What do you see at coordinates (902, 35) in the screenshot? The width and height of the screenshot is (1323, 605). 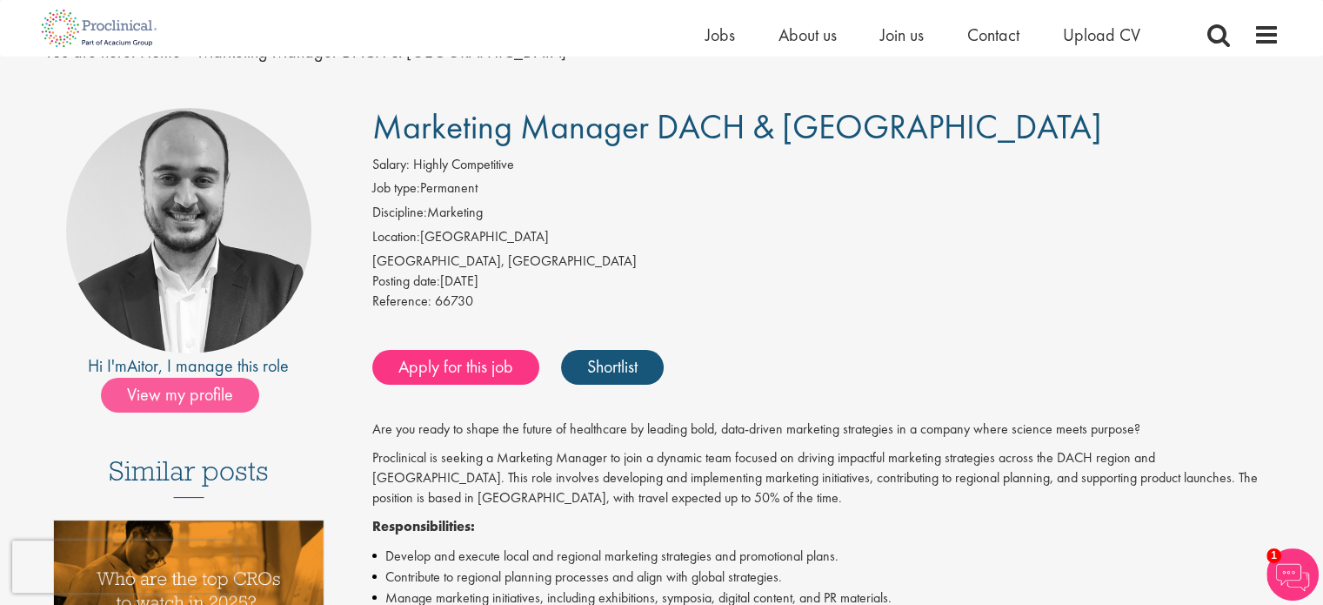 I see `span: Join us` at bounding box center [902, 35].